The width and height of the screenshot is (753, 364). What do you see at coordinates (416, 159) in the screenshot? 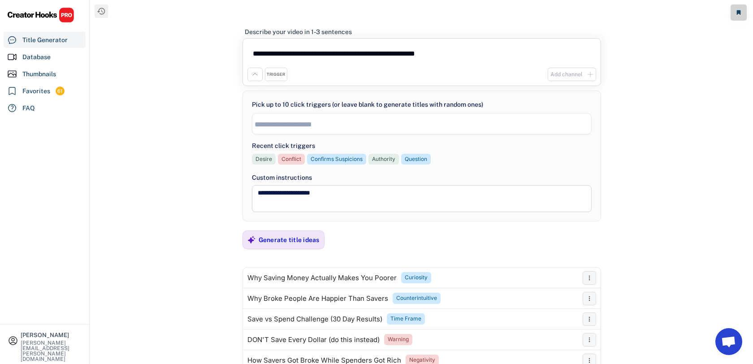
I see `div: Question` at bounding box center [416, 159].